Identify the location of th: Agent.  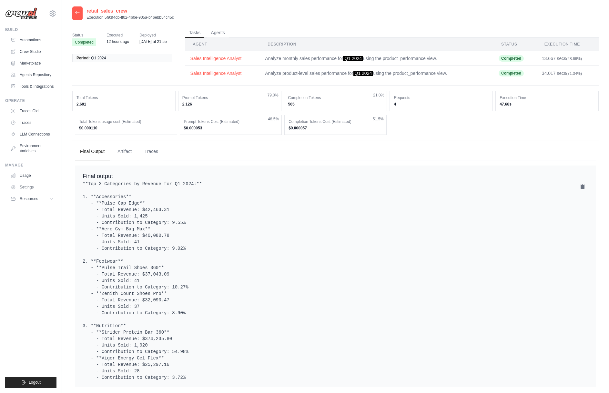
(223, 44).